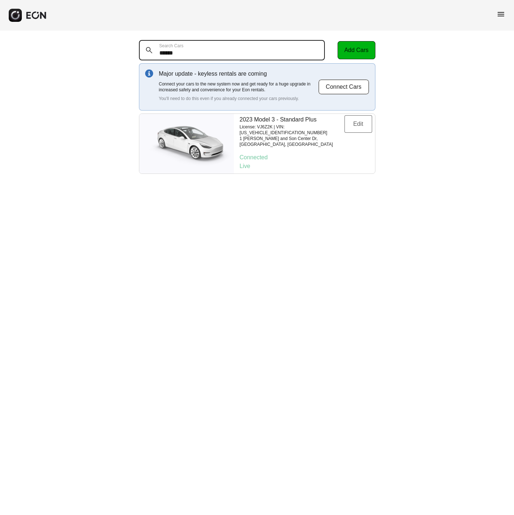 This screenshot has height=515, width=514. Describe the element at coordinates (356, 50) in the screenshot. I see `button: Add Cars` at that location.